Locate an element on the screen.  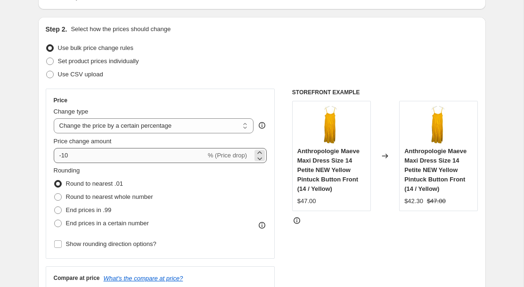
span: Use bulk price change rules is located at coordinates (96, 48).